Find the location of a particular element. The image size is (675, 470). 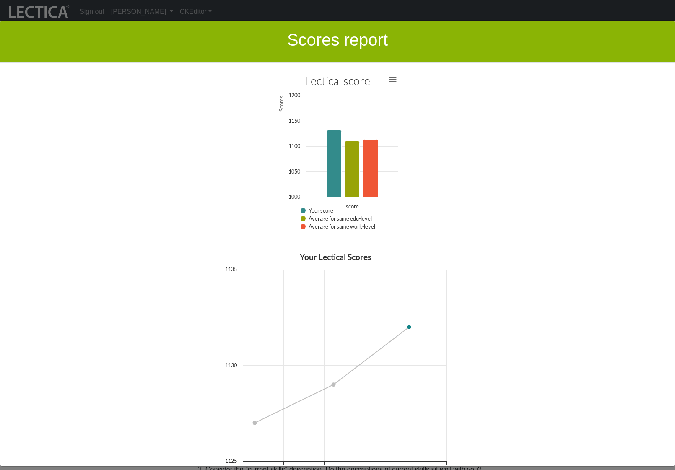

text: 1100 is located at coordinates (294, 146).